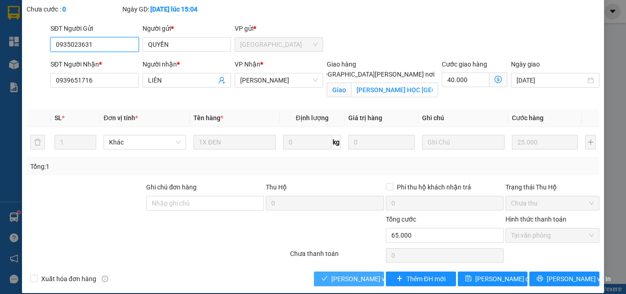  I want to click on input: Giao tận nơi, so click(394, 90).